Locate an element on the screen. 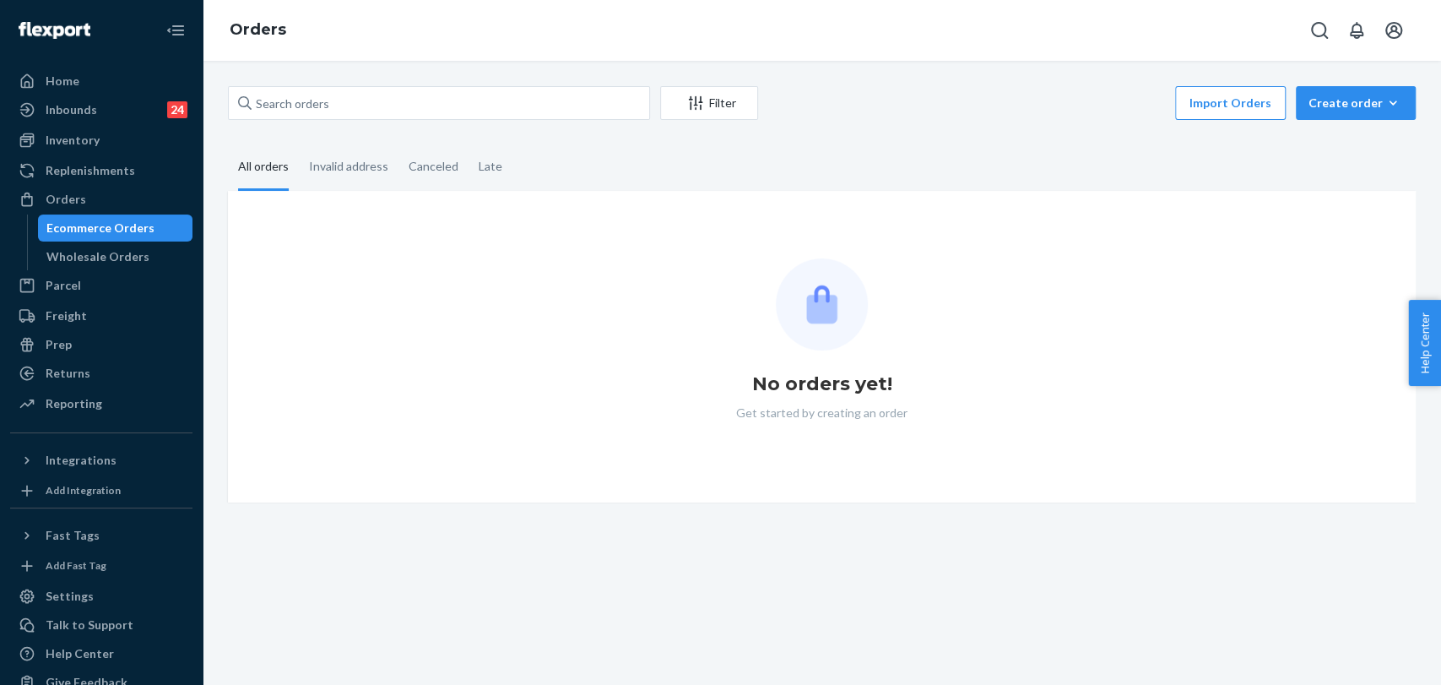  button: Create order is located at coordinates (1356, 103).